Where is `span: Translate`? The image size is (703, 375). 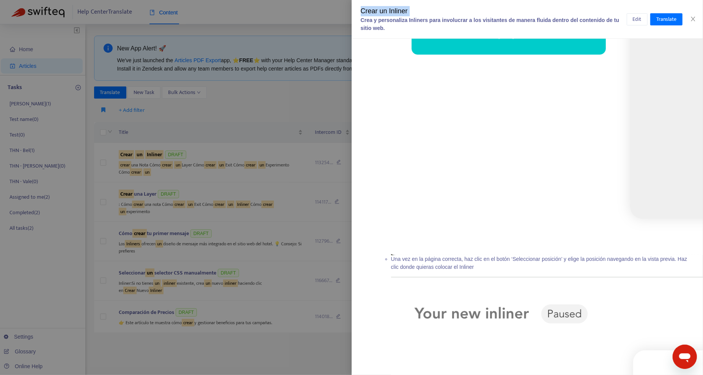
span: Translate is located at coordinates (666, 19).